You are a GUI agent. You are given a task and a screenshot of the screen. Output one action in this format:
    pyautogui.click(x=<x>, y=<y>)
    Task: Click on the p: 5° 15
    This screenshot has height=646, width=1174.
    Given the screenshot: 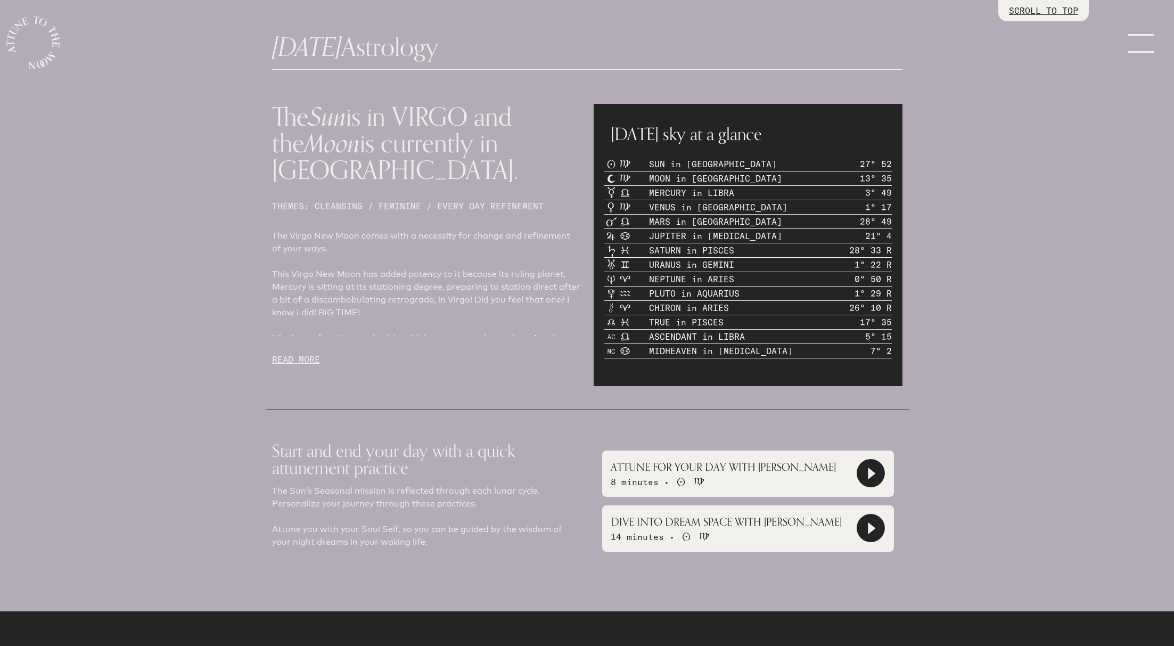 What is the action you would take?
    pyautogui.click(x=879, y=337)
    